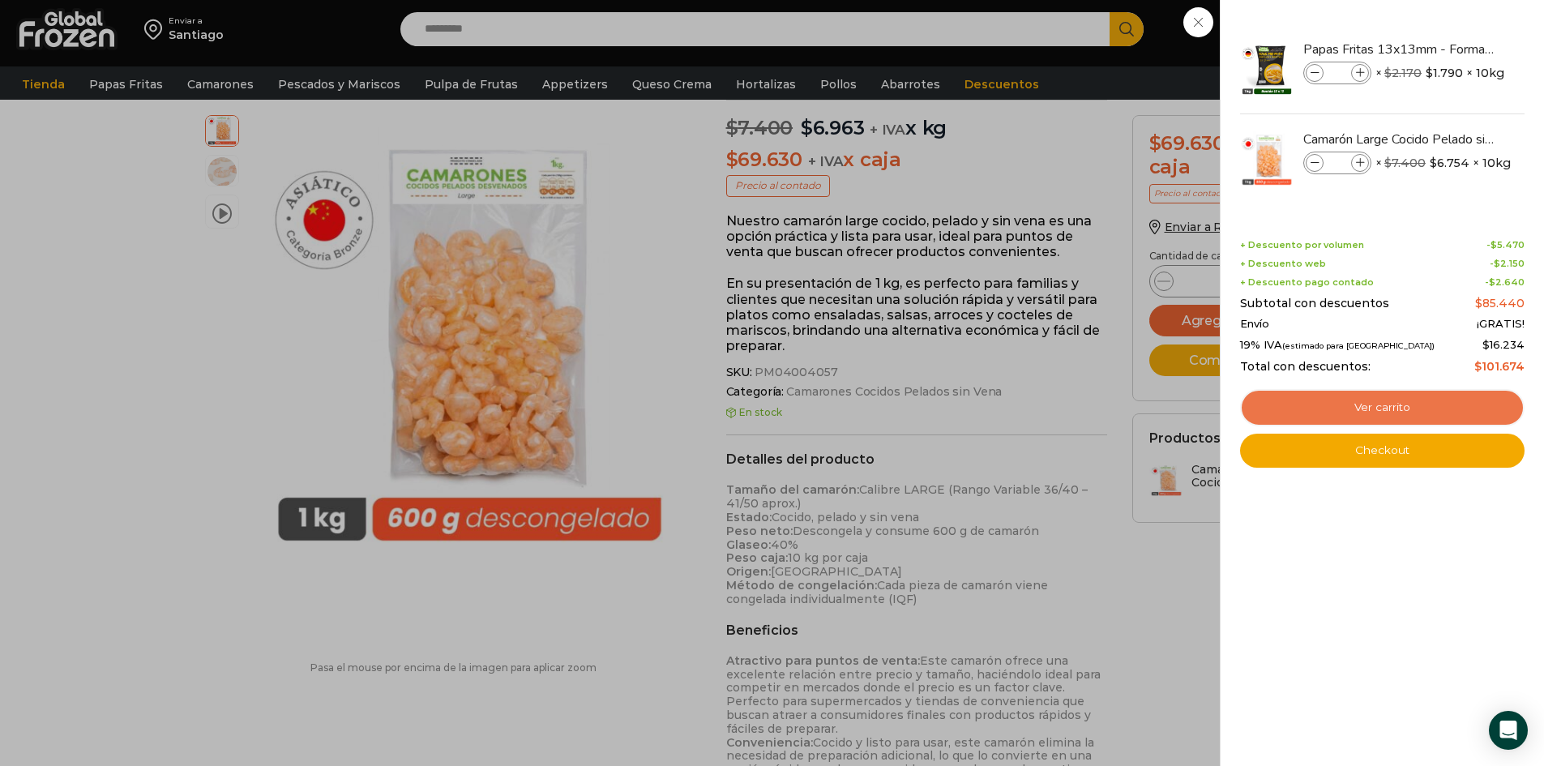 This screenshot has height=766, width=1544. Describe the element at coordinates (1507, 245) in the screenshot. I see `bdi: 5.470` at that location.